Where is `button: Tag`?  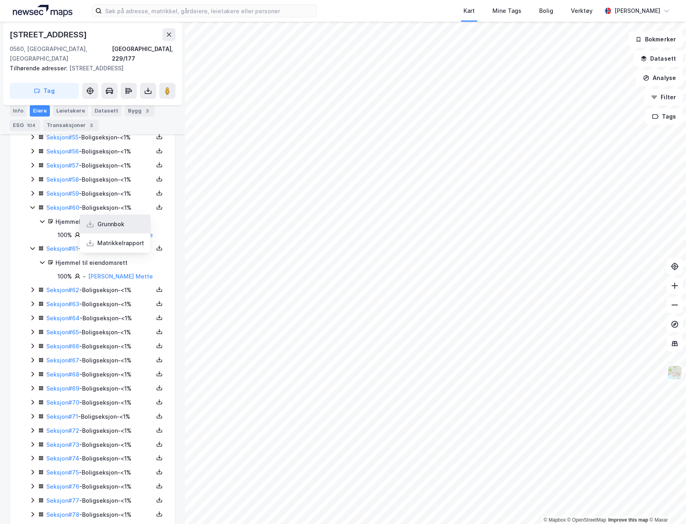 button: Tag is located at coordinates (44, 91).